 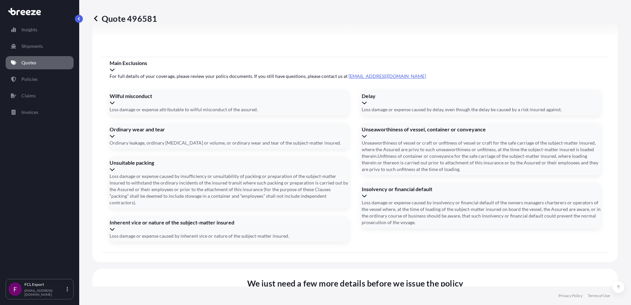 I want to click on p: Invoices, so click(x=30, y=112).